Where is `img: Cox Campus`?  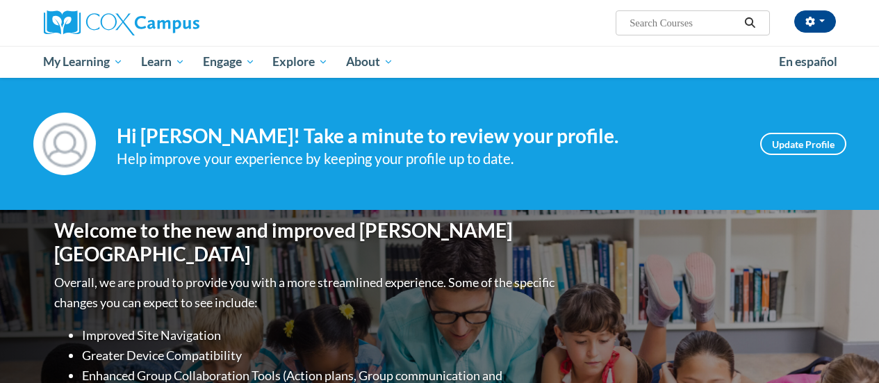 img: Cox Campus is located at coordinates (122, 23).